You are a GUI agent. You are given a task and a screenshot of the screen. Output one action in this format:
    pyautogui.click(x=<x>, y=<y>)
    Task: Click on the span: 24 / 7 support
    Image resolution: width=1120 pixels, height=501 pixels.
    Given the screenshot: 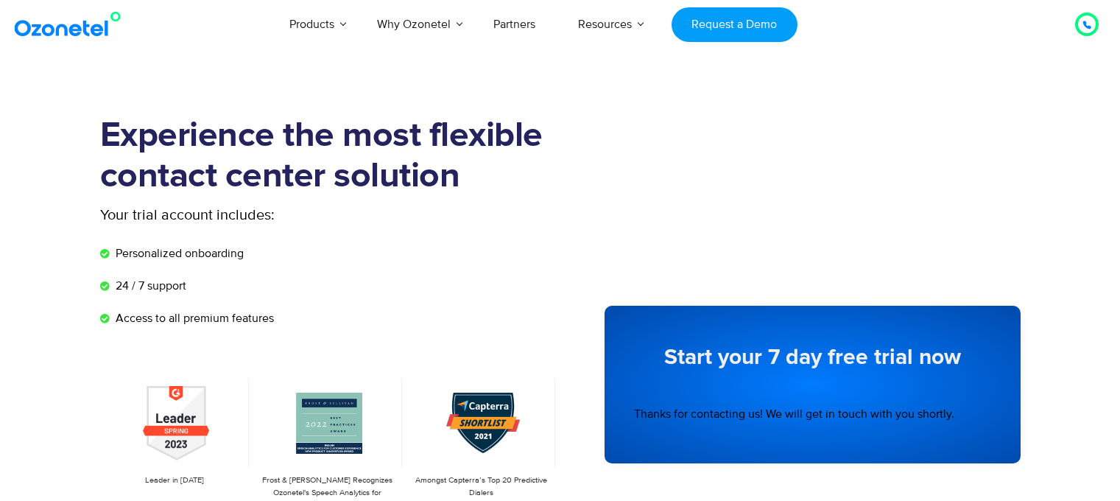 What is the action you would take?
    pyautogui.click(x=149, y=286)
    